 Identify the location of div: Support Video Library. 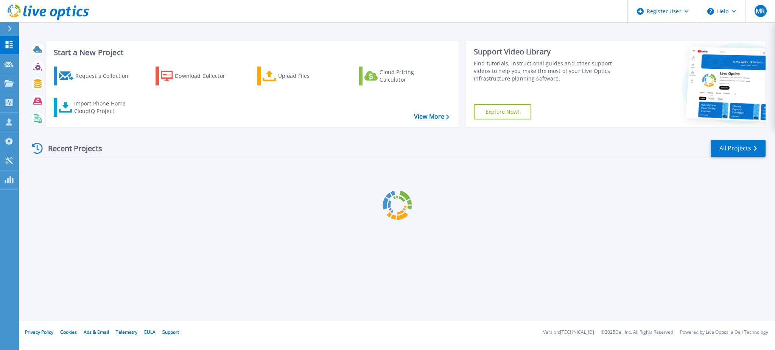
(550, 52).